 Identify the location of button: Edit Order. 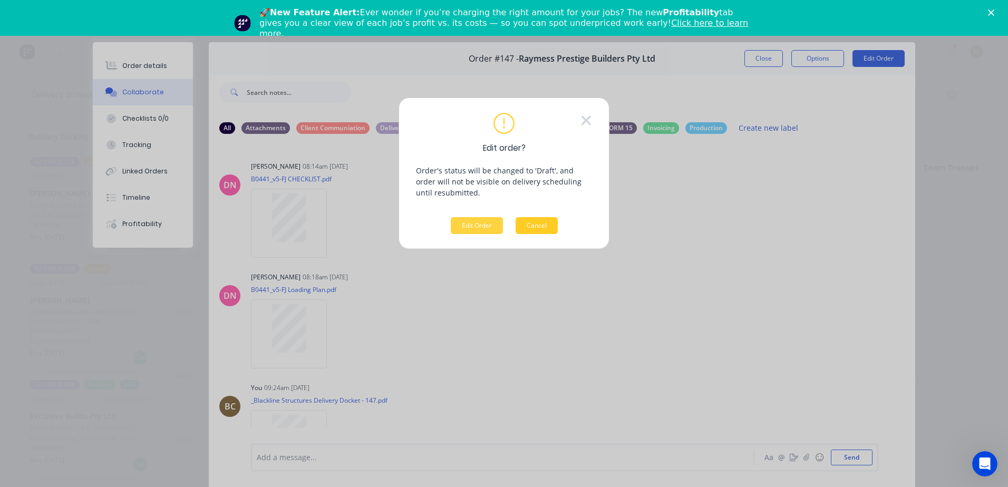
(477, 226).